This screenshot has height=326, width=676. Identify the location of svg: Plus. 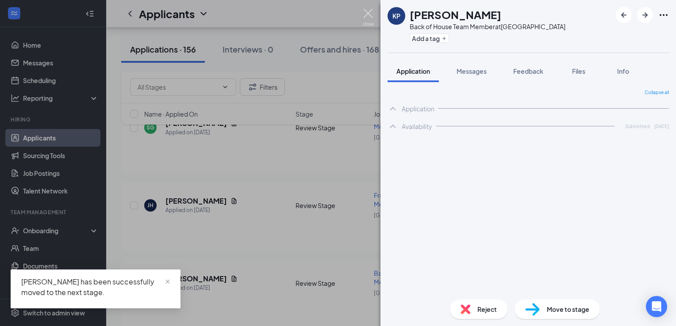
(444, 38).